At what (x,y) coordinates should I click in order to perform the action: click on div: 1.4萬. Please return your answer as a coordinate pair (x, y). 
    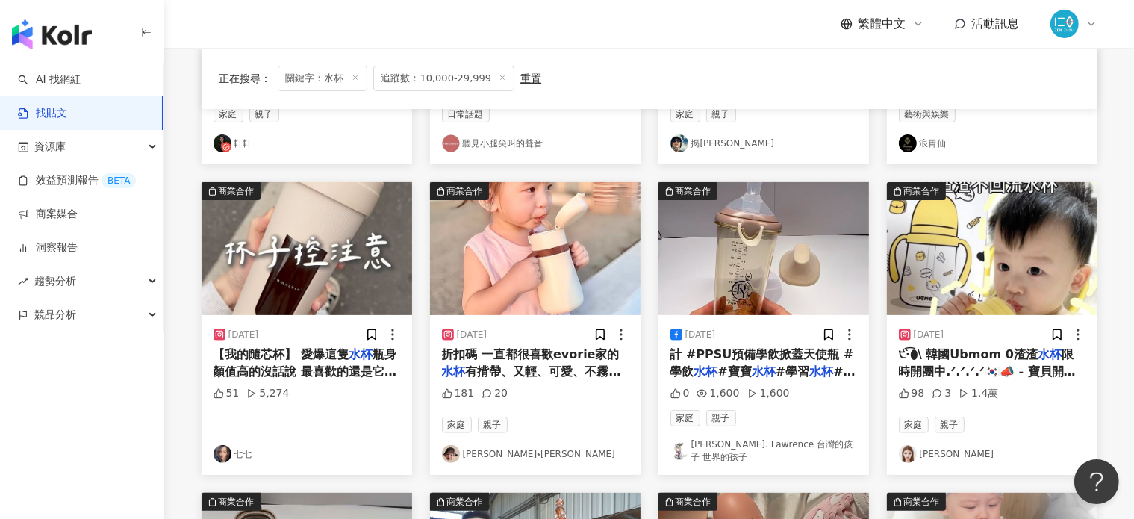
    Looking at the image, I should click on (978, 394).